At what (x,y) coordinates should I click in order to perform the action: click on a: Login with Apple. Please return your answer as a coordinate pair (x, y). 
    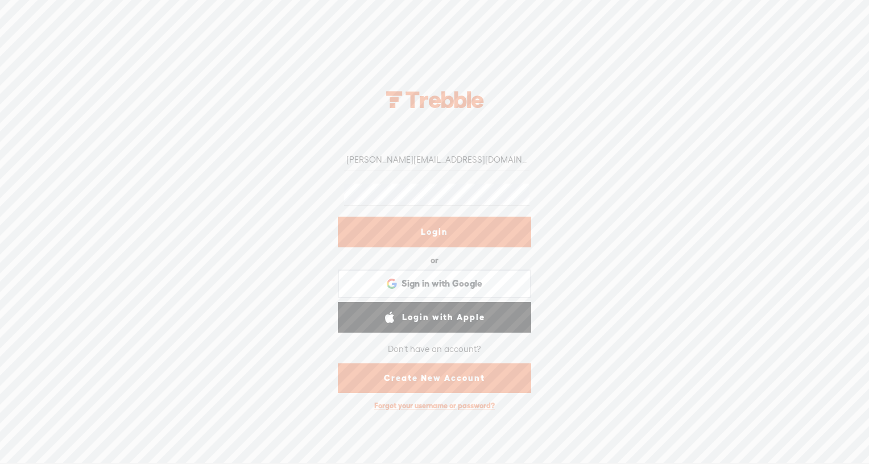
    Looking at the image, I should click on (434, 317).